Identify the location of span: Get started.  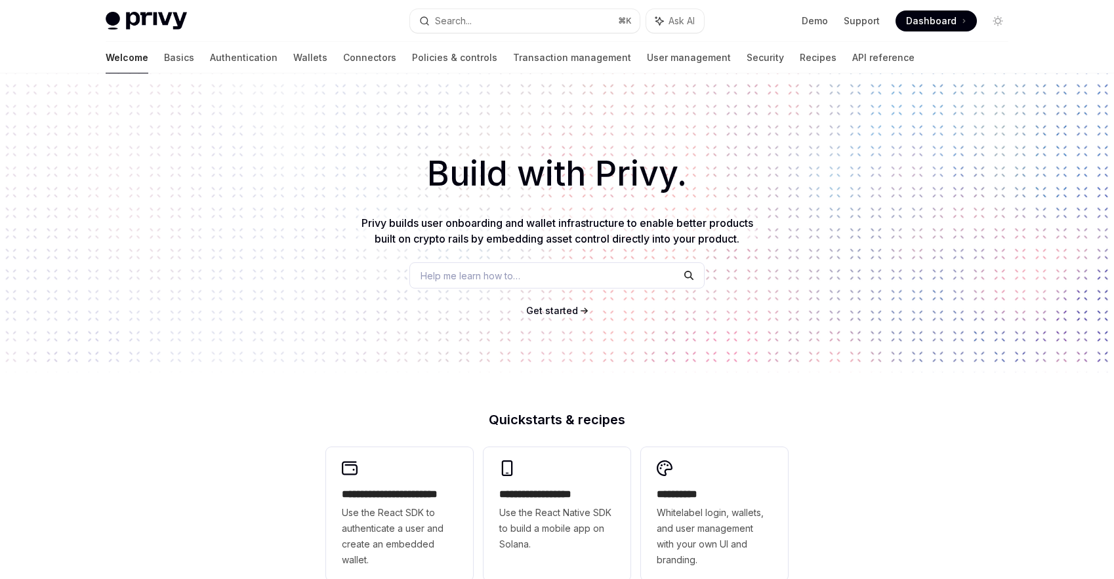
(552, 310).